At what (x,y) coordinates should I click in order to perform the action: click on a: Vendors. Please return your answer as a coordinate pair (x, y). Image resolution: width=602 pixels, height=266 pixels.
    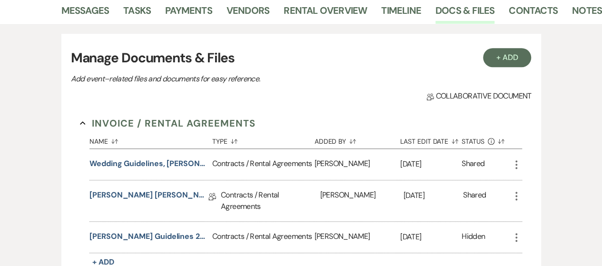
    Looking at the image, I should click on (248, 13).